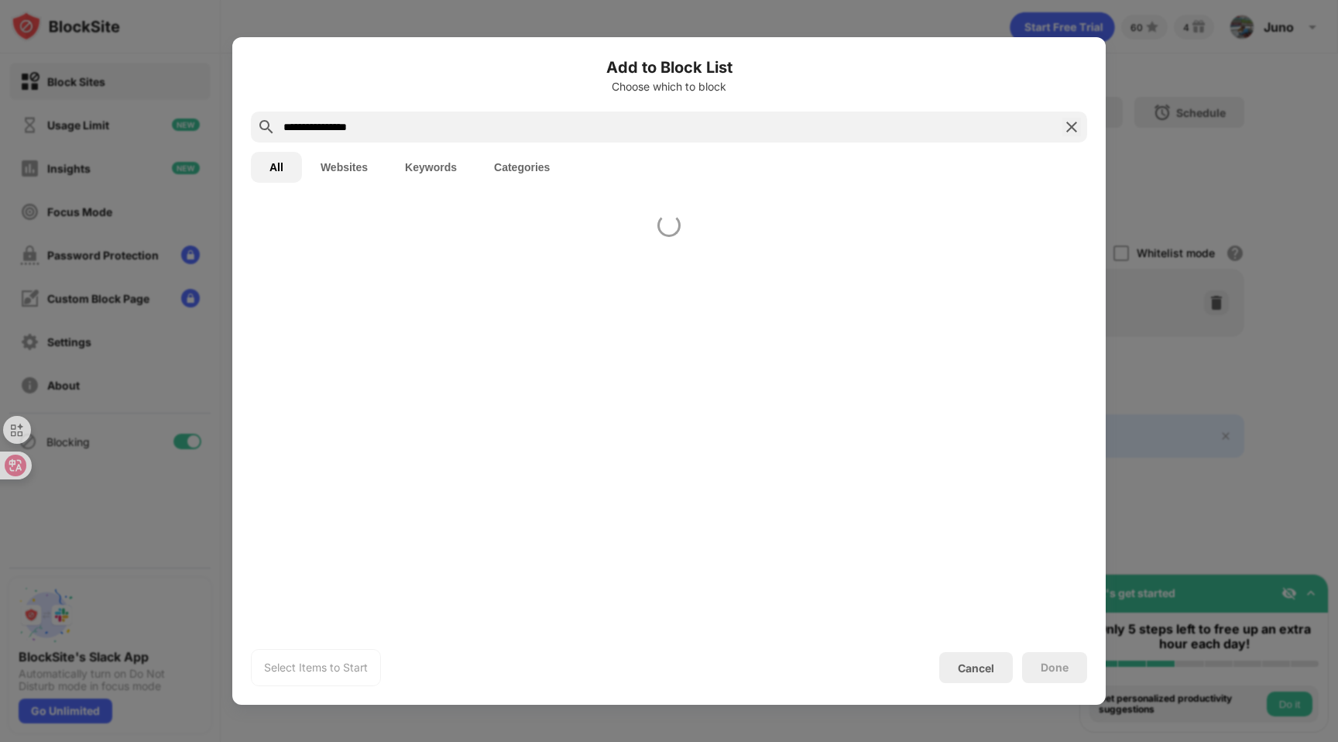 The width and height of the screenshot is (1338, 742). Describe the element at coordinates (276, 167) in the screenshot. I see `button: All` at that location.